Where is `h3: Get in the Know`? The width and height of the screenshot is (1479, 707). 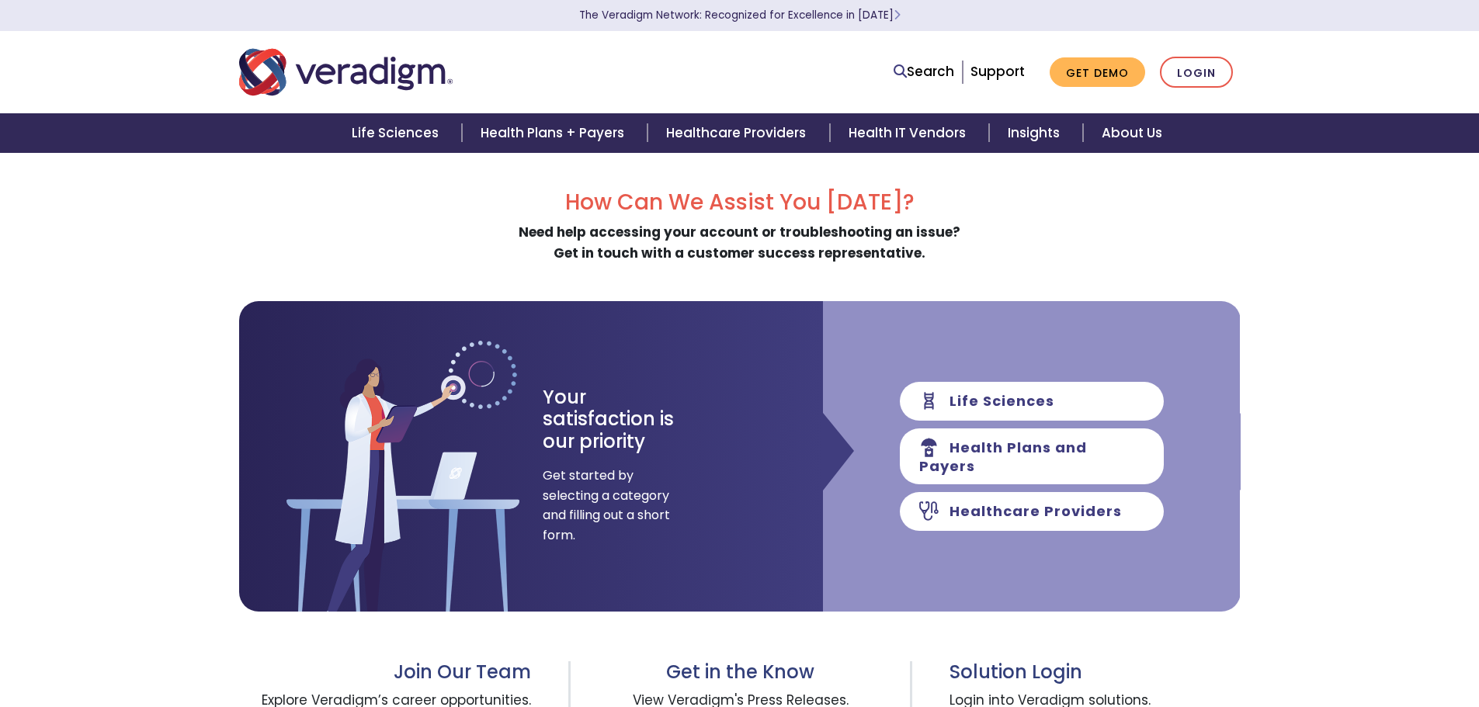 h3: Get in the Know is located at coordinates (740, 672).